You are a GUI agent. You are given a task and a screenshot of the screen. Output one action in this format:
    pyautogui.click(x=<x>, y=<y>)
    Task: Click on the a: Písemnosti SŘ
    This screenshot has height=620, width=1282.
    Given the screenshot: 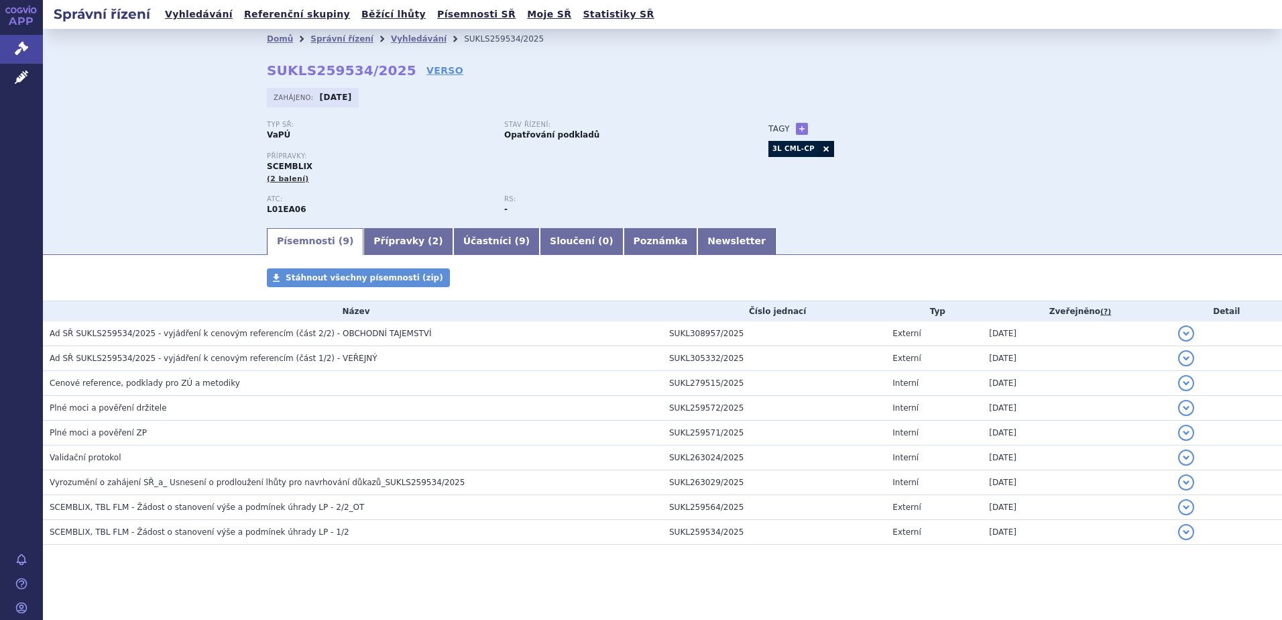 What is the action you would take?
    pyautogui.click(x=476, y=14)
    